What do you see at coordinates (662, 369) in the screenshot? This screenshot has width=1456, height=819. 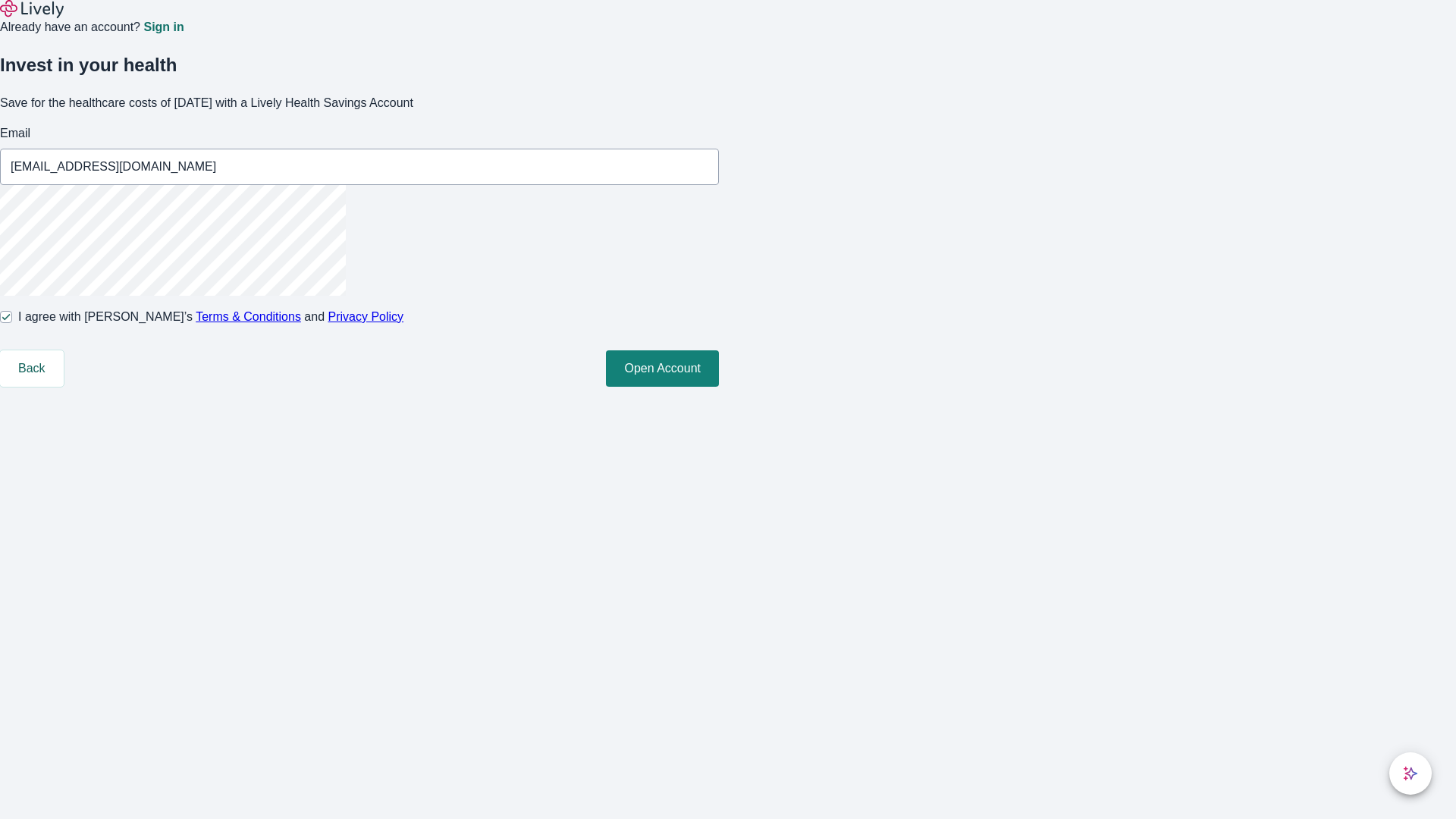 I see `button: Open Account` at bounding box center [662, 369].